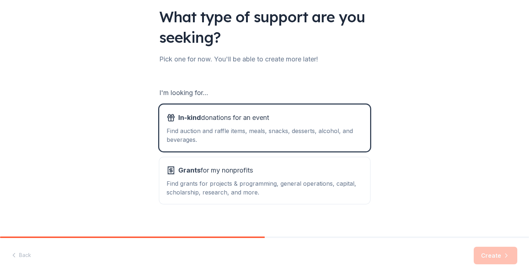 The height and width of the screenshot is (276, 529). Describe the element at coordinates (265, 188) in the screenshot. I see `div: Find grants for projects & programming, general operations, capital, scholarship, research, and m...` at that location.